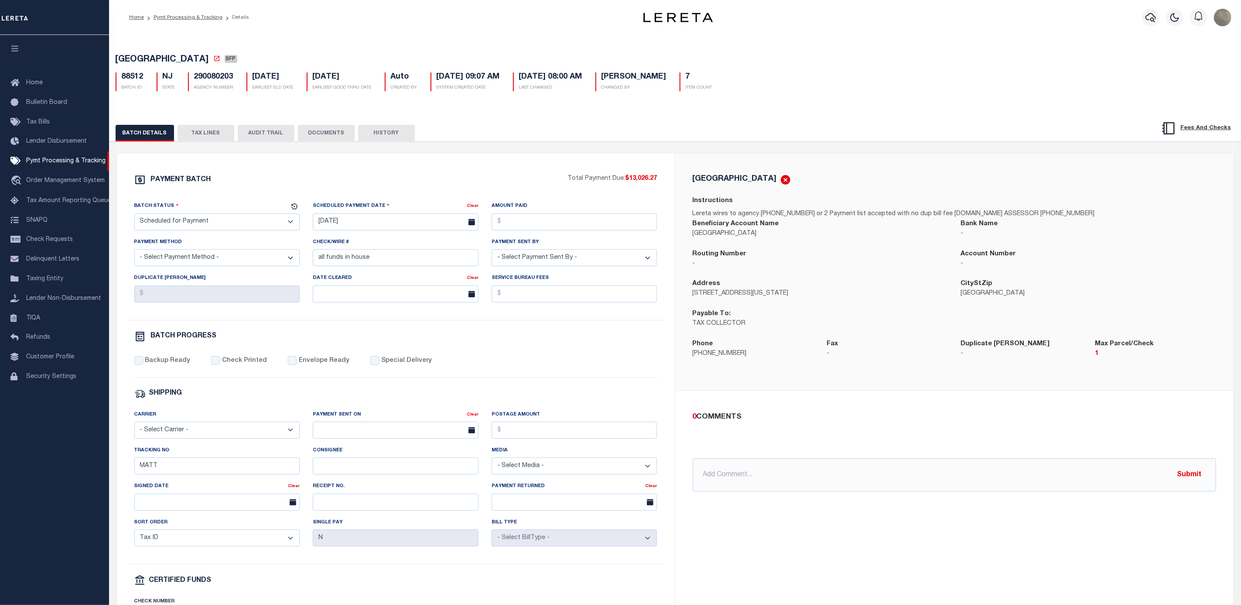 This screenshot has width=1241, height=605. What do you see at coordinates (236, 17) in the screenshot?
I see `li: Details` at bounding box center [236, 17].